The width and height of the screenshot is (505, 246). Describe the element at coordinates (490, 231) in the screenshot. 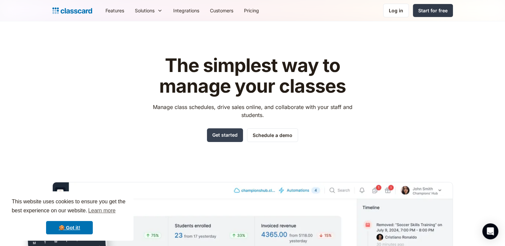

I see `div: Open Intercom Messenger` at that location.